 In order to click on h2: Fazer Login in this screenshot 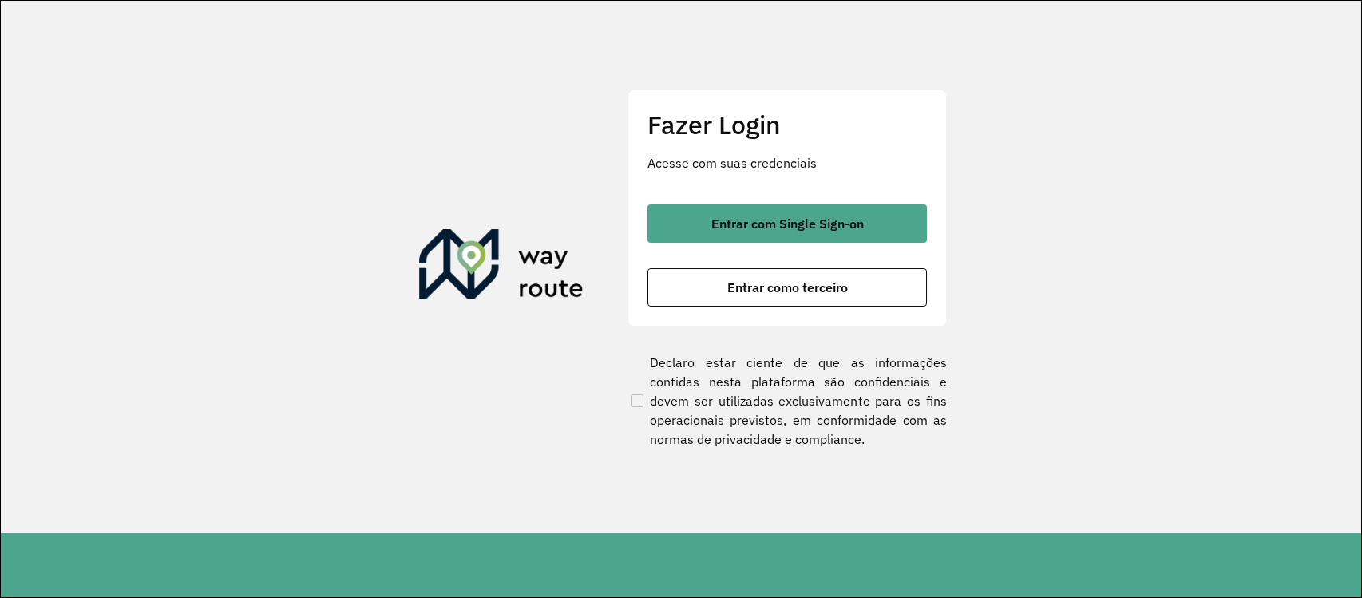, I will do `click(787, 125)`.